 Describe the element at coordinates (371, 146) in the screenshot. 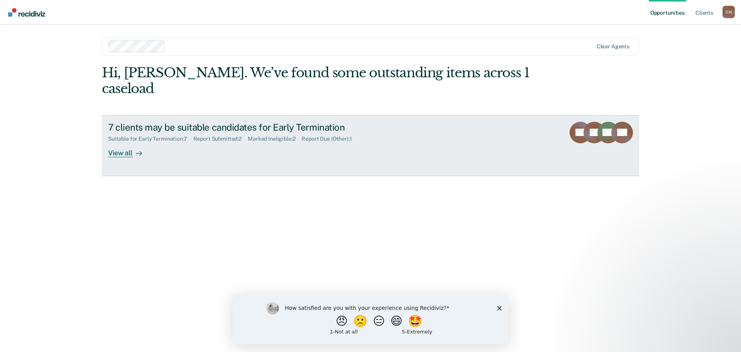

I see `a: 7 clients may be suitable candidates for Early TerminationSuitable for Early Termination:7Report ...` at that location.